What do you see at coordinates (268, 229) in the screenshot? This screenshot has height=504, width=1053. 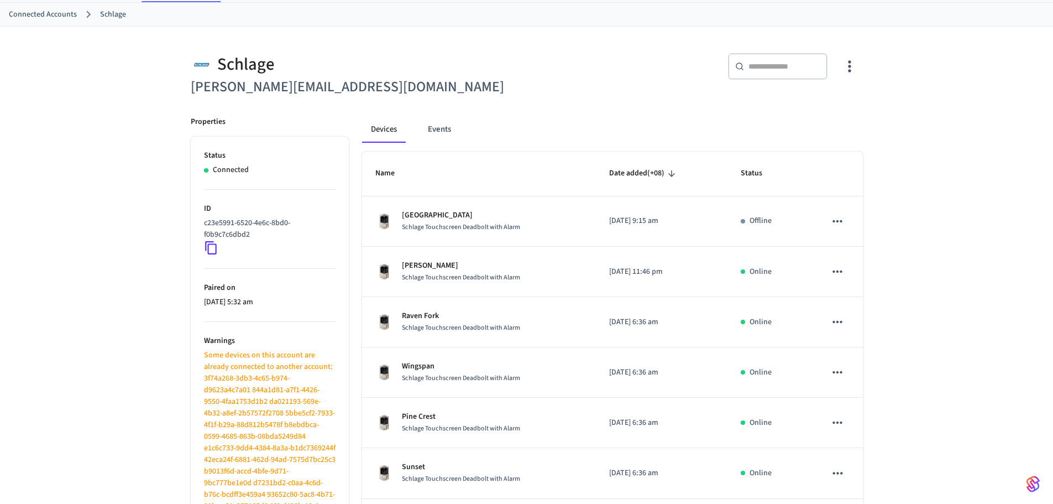 I see `p: c23e5991-6520-4e6c-8bd0-f0b9c7c6dbd2` at bounding box center [268, 229].